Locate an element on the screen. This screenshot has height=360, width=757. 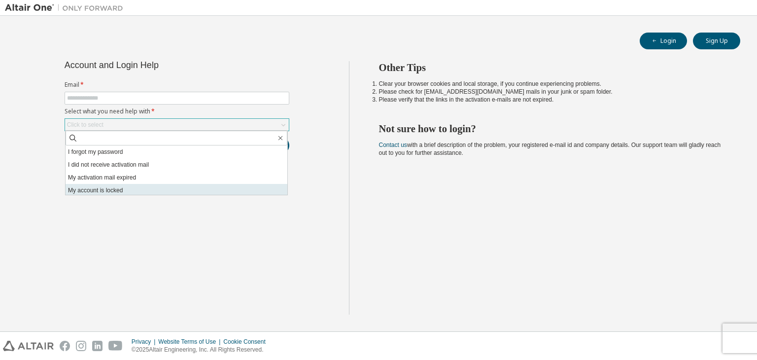
div: Account and Login Help is located at coordinates (154, 65).